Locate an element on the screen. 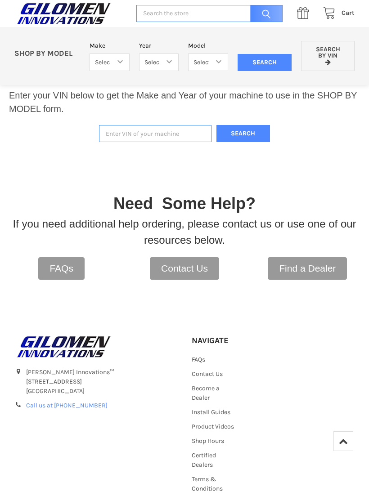 This screenshot has height=496, width=369. label: Model is located at coordinates (208, 45).